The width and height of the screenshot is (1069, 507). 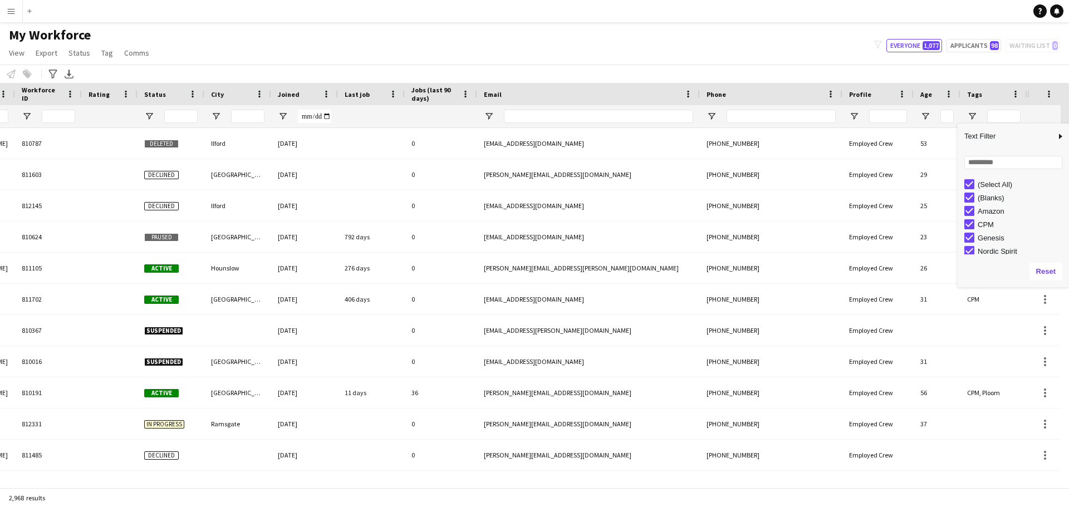 I want to click on div: 26, so click(x=937, y=268).